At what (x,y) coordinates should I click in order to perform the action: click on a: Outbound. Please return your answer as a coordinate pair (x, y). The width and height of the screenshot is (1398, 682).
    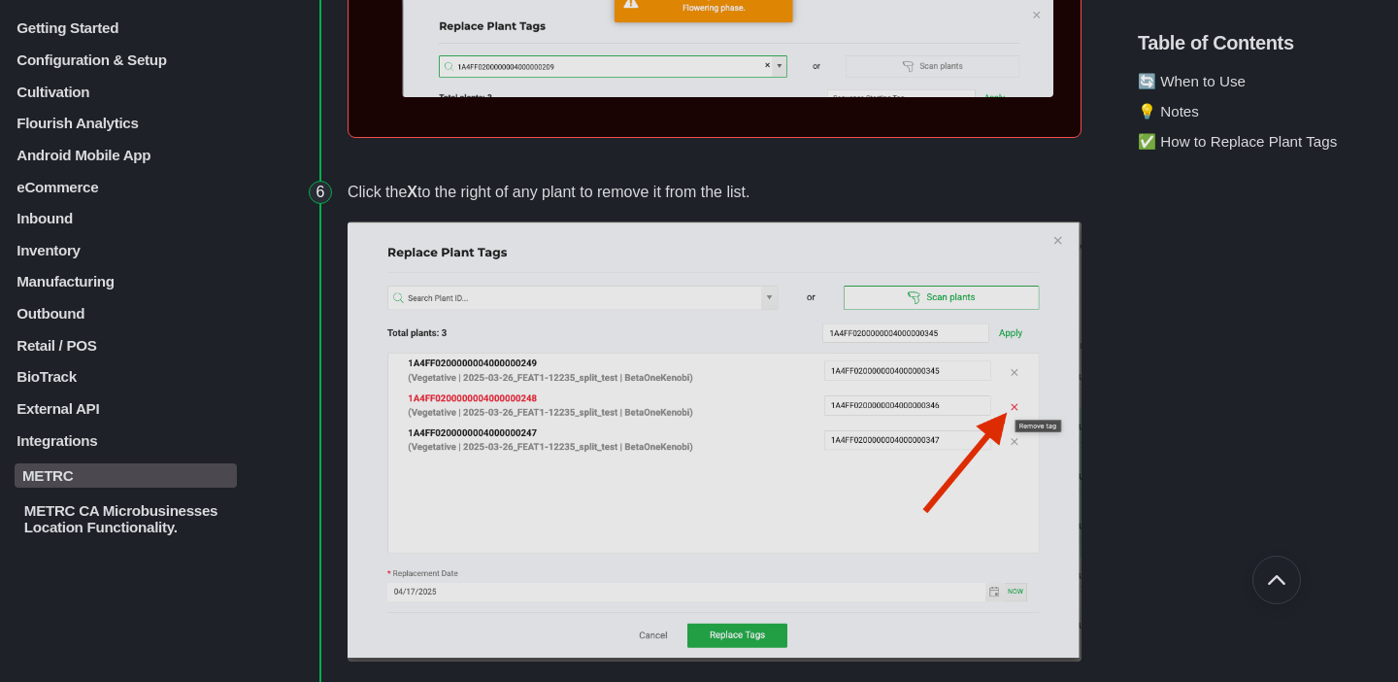
    Looking at the image, I should click on (125, 313).